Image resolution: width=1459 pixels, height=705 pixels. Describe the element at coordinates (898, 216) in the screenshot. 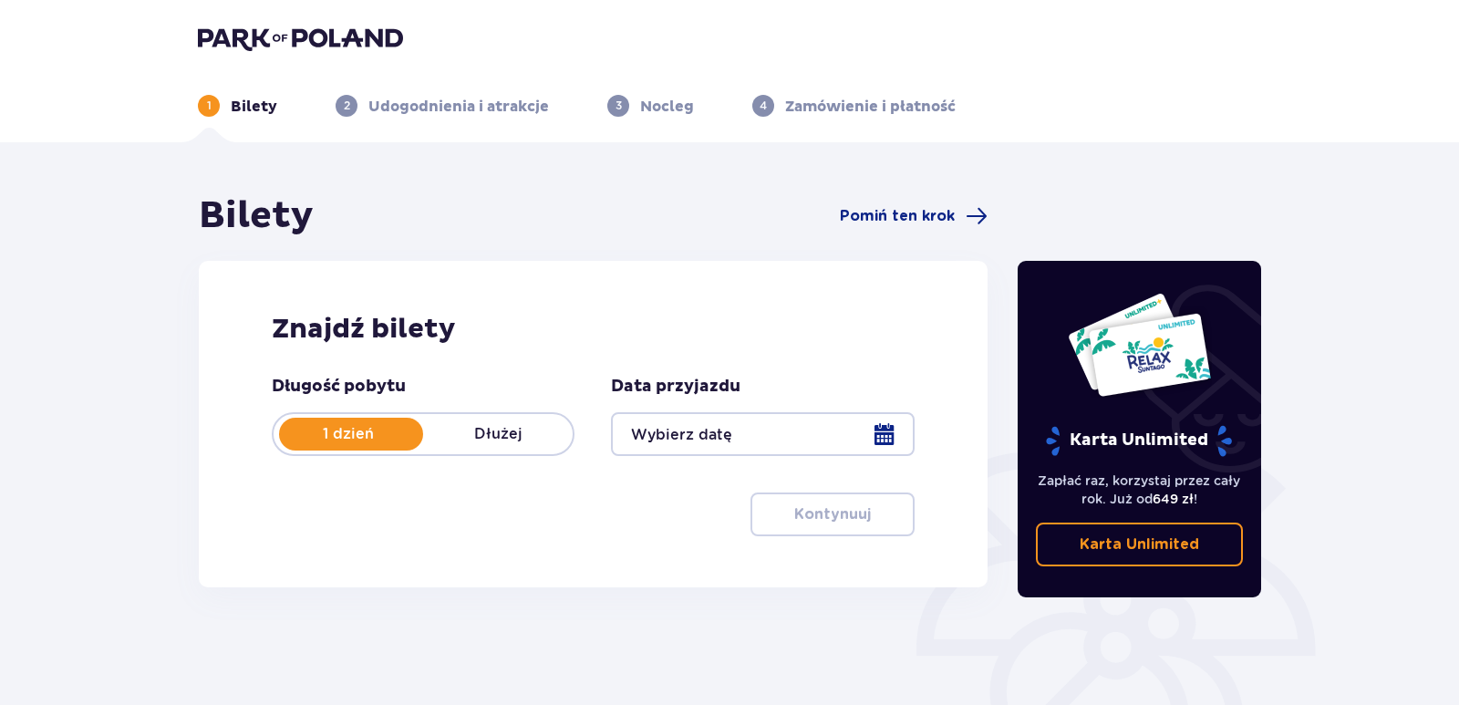

I see `span: Pomiń ten krok` at that location.